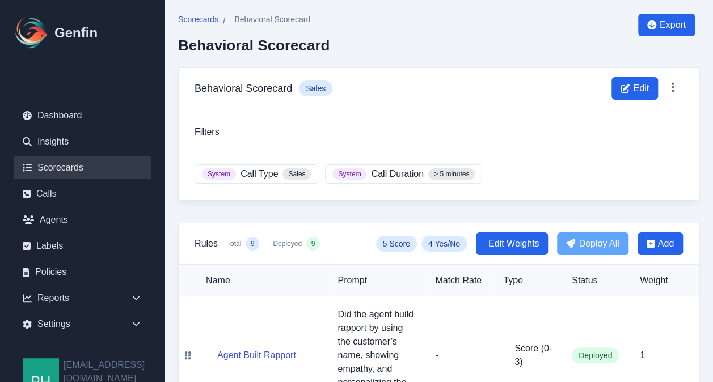 The width and height of the screenshot is (713, 382). I want to click on span: 5 Score, so click(396, 244).